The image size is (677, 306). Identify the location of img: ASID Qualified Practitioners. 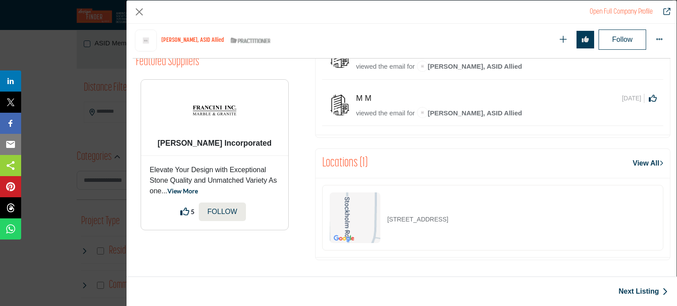
(250, 41).